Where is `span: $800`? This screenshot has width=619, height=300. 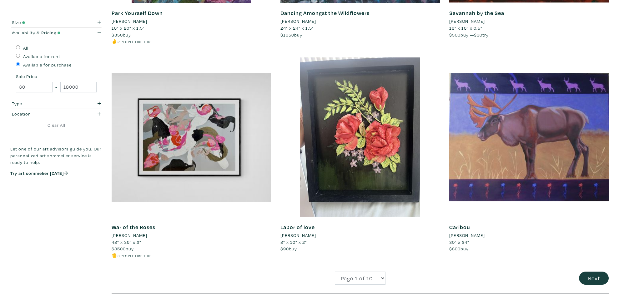 span: $800 is located at coordinates (455, 249).